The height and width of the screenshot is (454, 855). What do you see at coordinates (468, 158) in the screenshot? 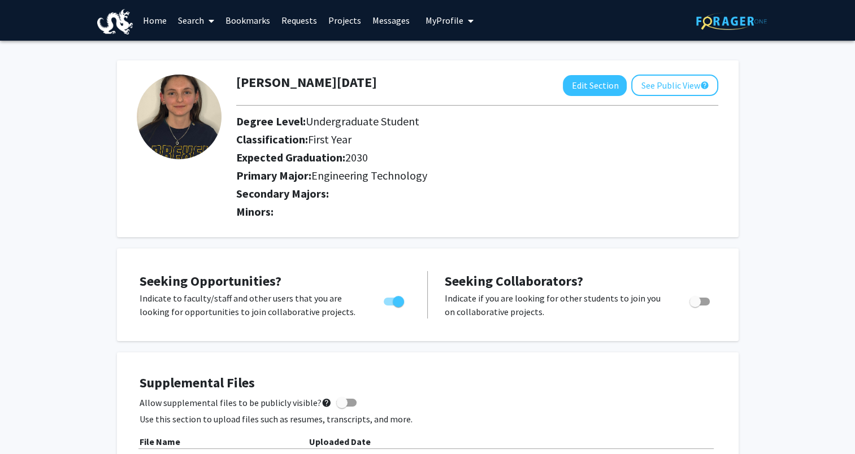
I see `h2: Expected Graduation:` at bounding box center [468, 158].